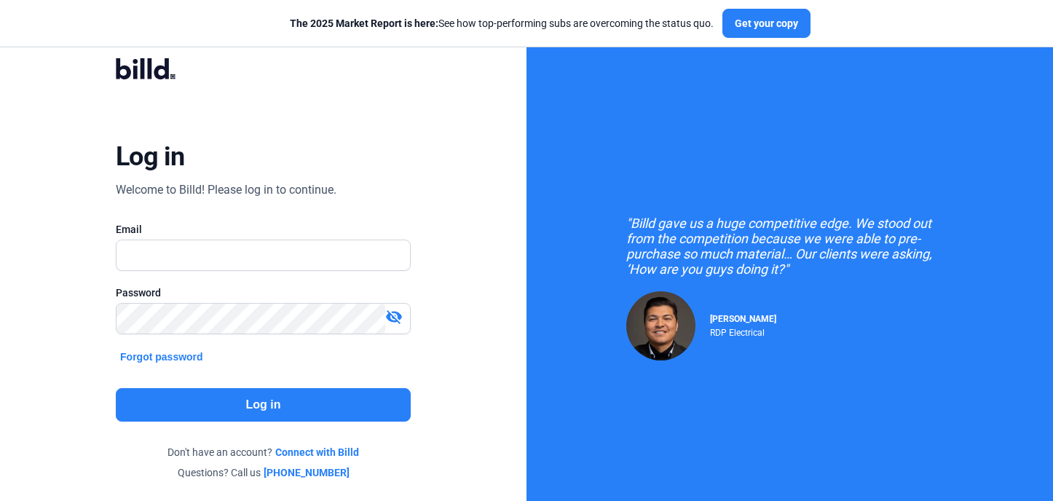 The height and width of the screenshot is (501, 1053). Describe the element at coordinates (502, 23) in the screenshot. I see `div: See how top-performing subs are overcoming the status quo.` at that location.